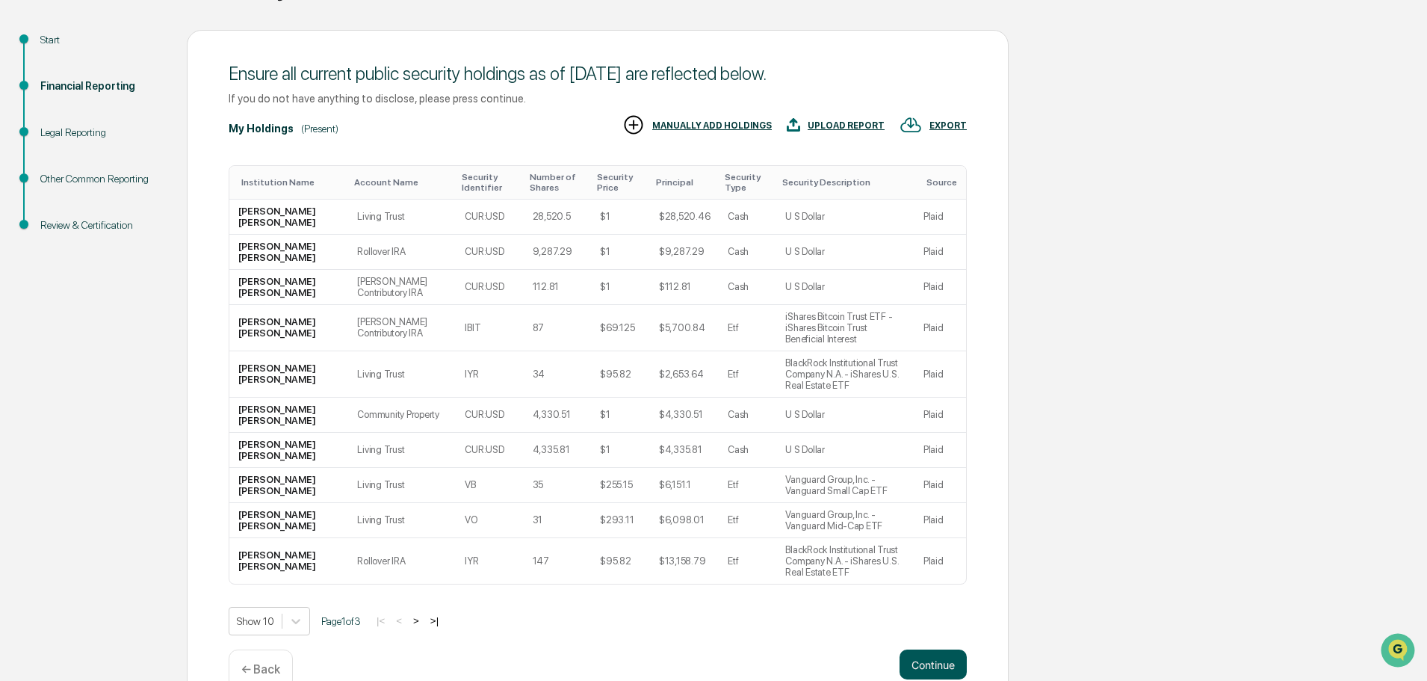 Image resolution: width=1427 pixels, height=681 pixels. What do you see at coordinates (712, 126) in the screenshot?
I see `div: MANUALLY ADD HOLDINGS` at bounding box center [712, 126].